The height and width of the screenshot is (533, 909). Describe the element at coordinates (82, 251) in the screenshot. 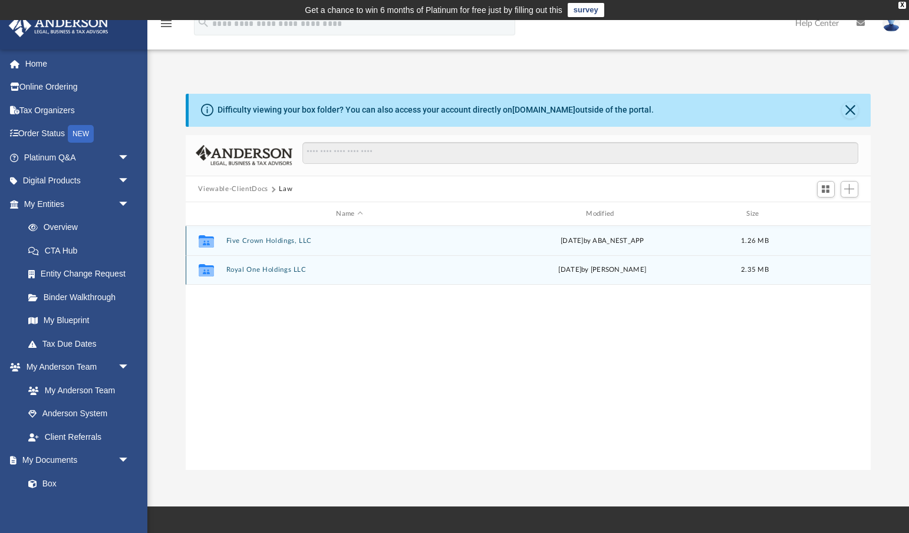

I see `a: CTA Hub` at that location.